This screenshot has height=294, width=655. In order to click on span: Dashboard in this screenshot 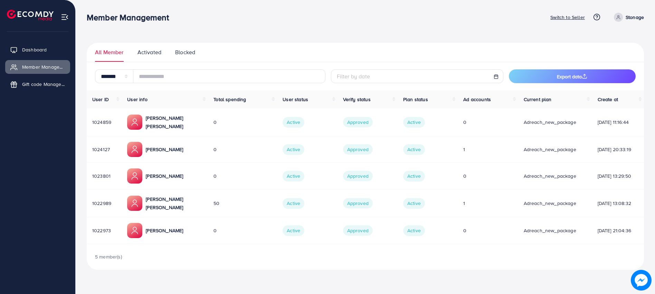, I will do `click(34, 50)`.